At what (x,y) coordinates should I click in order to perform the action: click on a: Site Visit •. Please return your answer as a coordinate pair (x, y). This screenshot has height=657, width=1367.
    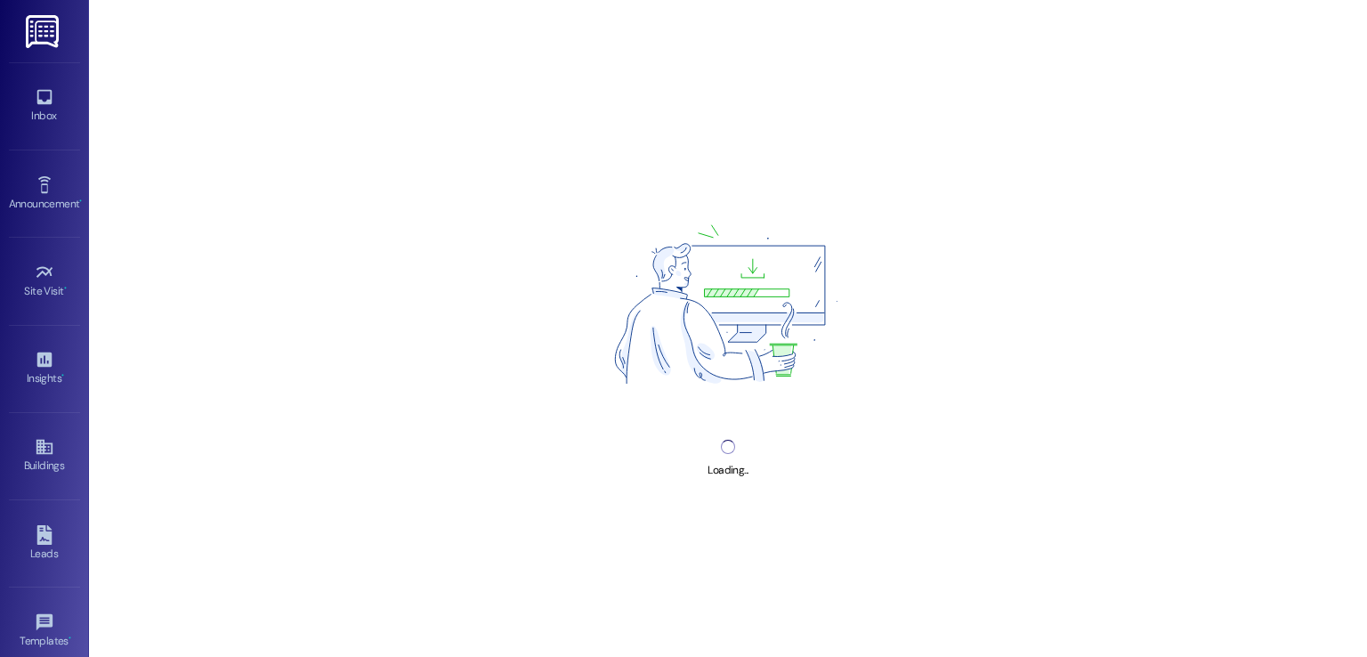
    Looking at the image, I should click on (44, 281).